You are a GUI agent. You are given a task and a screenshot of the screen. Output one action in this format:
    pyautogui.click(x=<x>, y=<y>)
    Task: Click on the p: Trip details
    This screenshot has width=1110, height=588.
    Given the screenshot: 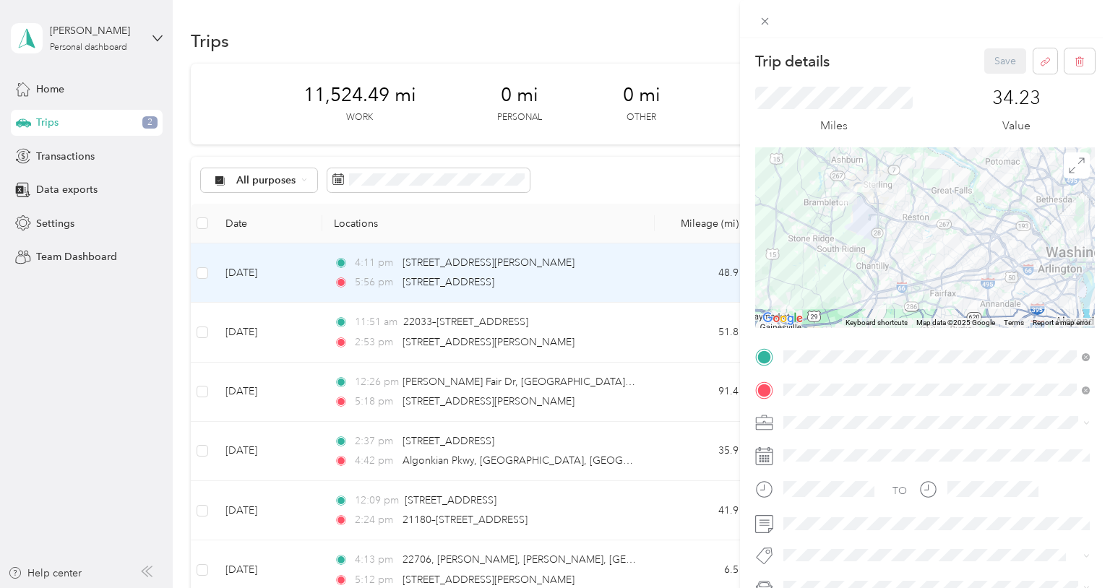 What is the action you would take?
    pyautogui.click(x=792, y=61)
    